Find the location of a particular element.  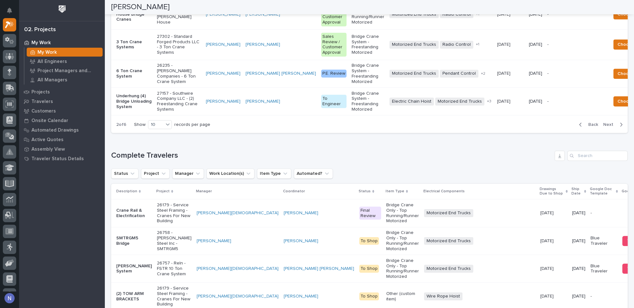

button: Next is located at coordinates (614, 124).